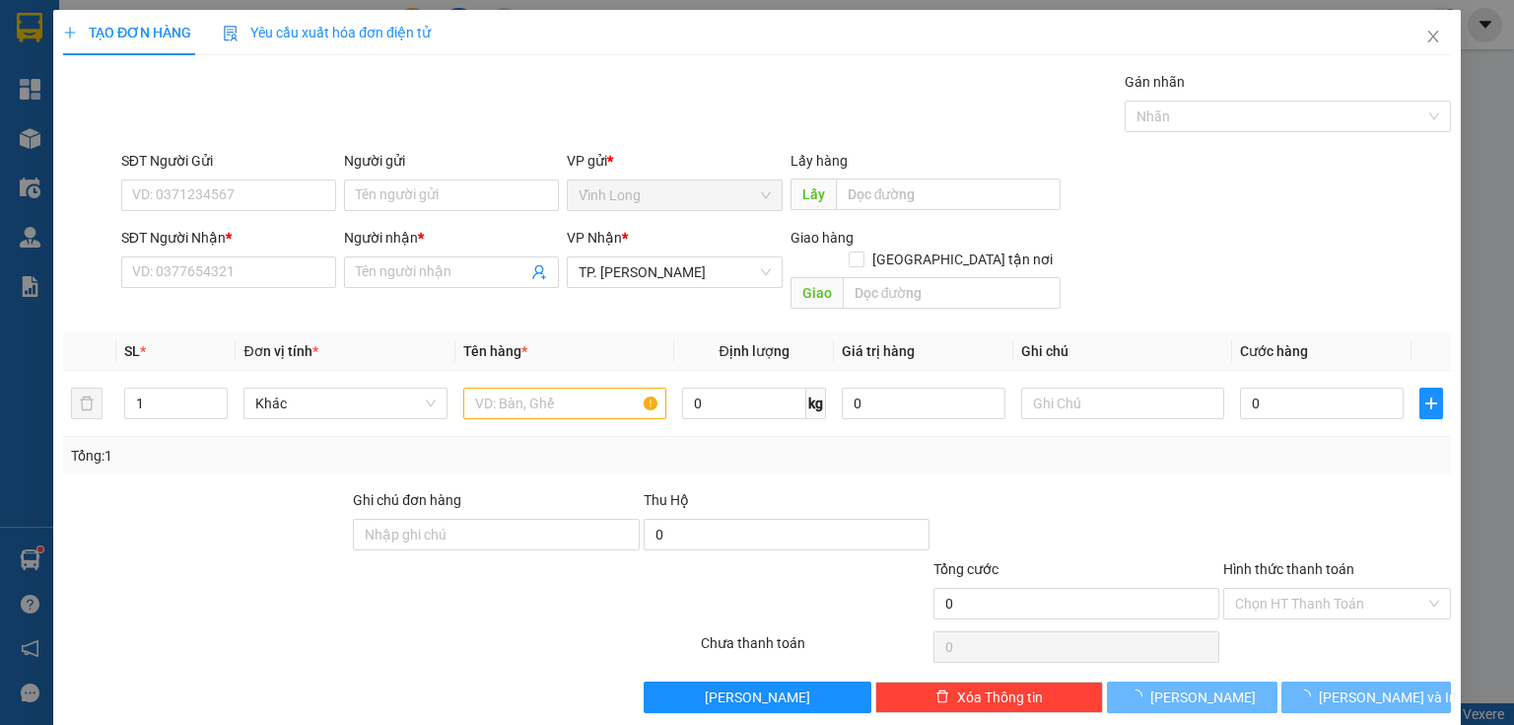 The height and width of the screenshot is (725, 1514). I want to click on button: deleteXóa Thông tin, so click(989, 697).